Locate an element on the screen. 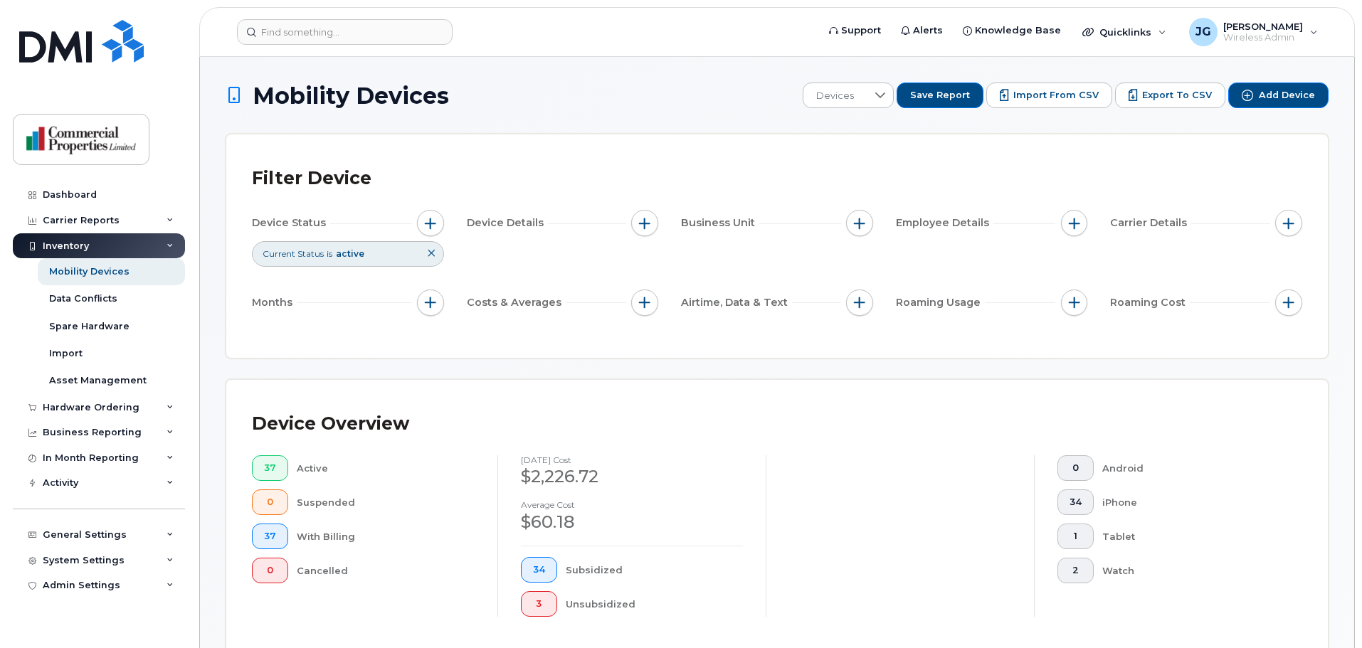 The height and width of the screenshot is (648, 1362). span: active is located at coordinates (350, 253).